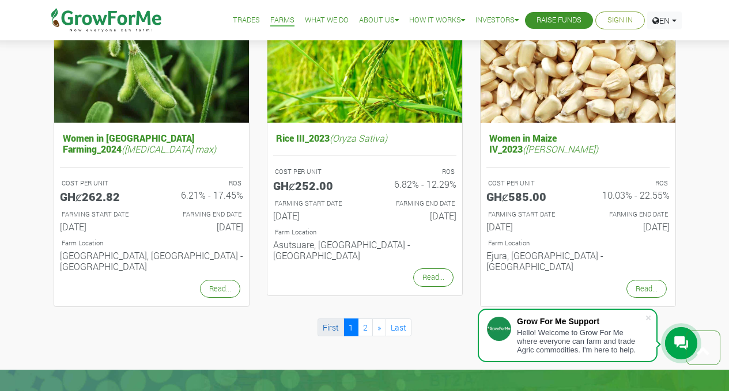 This screenshot has width=729, height=391. Describe the element at coordinates (365, 327) in the screenshot. I see `nav: Page Navigation` at that location.